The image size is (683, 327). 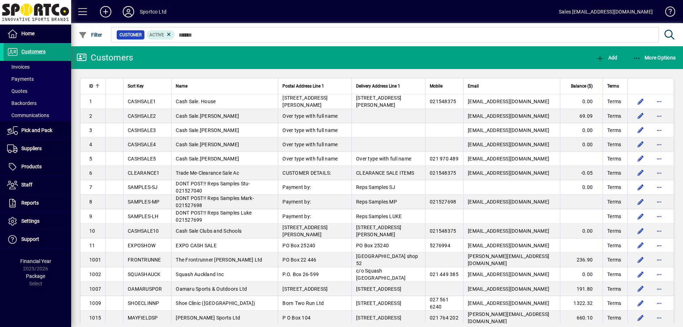 I want to click on span: Reps Samples MP, so click(x=377, y=202).